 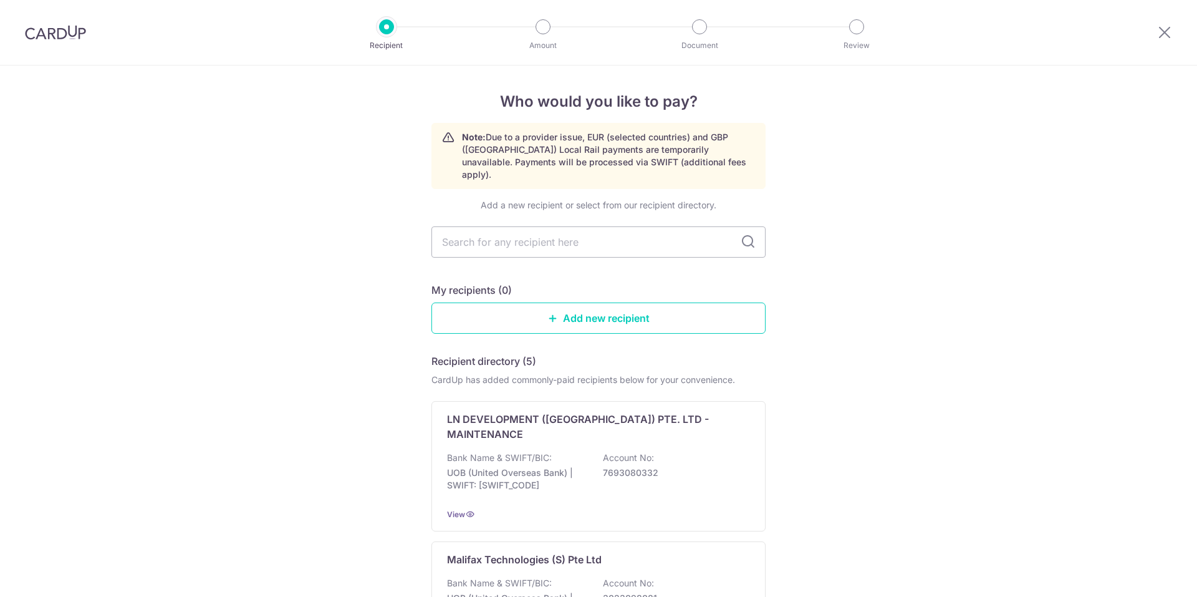 I want to click on h4: Who would you like to pay?, so click(x=599, y=102).